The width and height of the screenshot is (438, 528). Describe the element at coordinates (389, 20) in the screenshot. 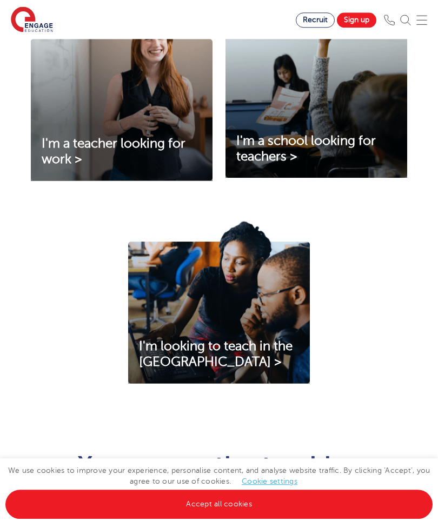

I see `img: Phone` at that location.